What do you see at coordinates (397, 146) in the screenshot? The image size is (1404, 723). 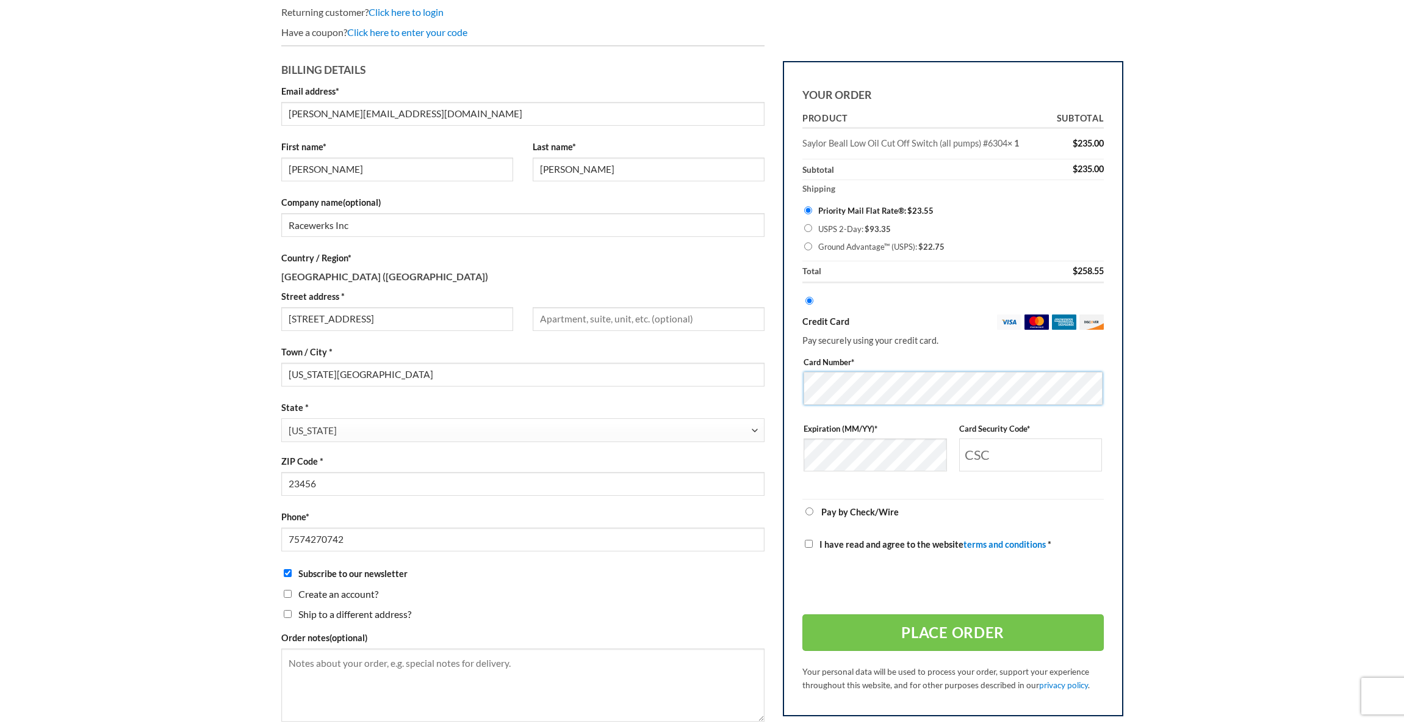 I see `label: First name` at bounding box center [397, 146].